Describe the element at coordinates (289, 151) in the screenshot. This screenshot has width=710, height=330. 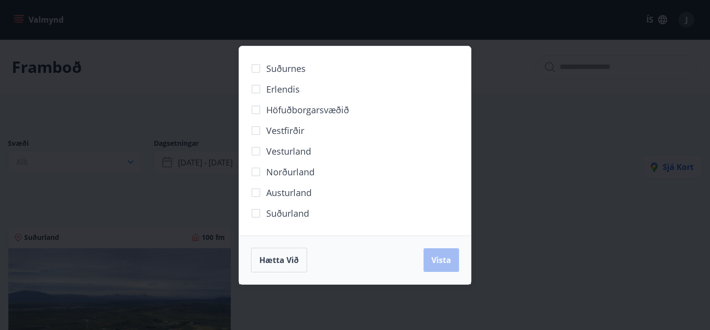
I see `span: Vesturland` at that location.